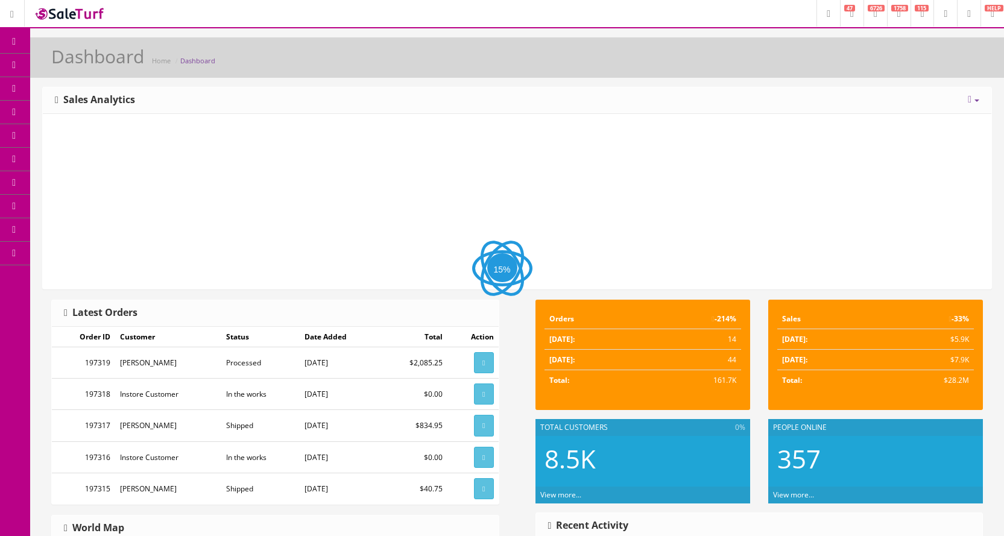  What do you see at coordinates (925, 381) in the screenshot?
I see `td: $28.2M` at bounding box center [925, 381].